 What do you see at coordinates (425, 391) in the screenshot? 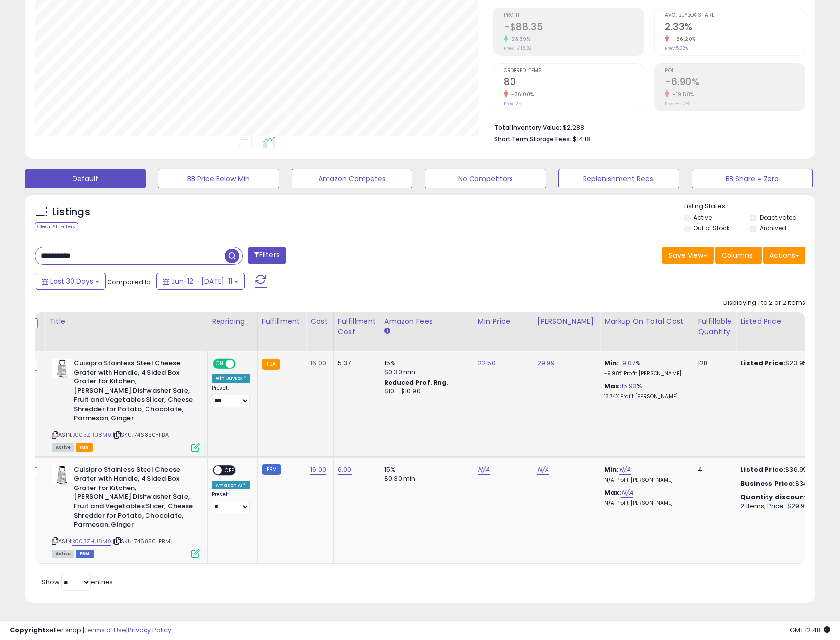
I see `div: $10 - $10.90` at bounding box center [425, 391].